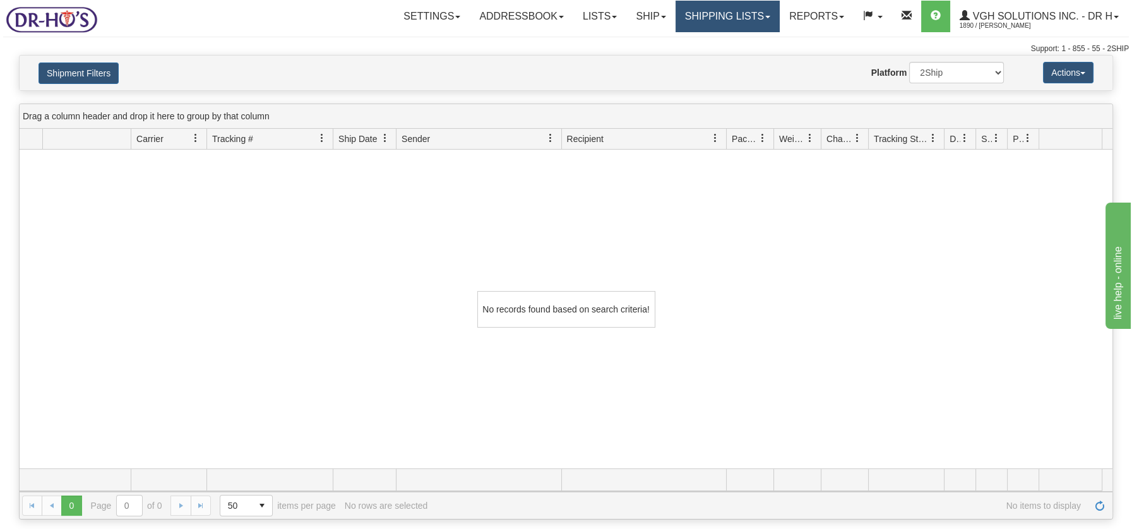  I want to click on div: No rows are selected, so click(387, 506).